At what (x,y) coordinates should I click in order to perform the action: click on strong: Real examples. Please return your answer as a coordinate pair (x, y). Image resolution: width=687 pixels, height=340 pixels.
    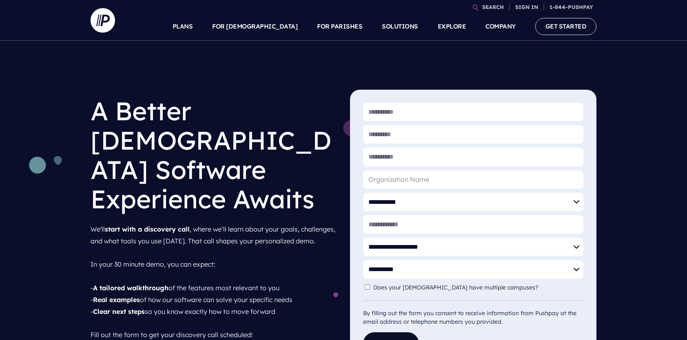
    Looking at the image, I should click on (116, 300).